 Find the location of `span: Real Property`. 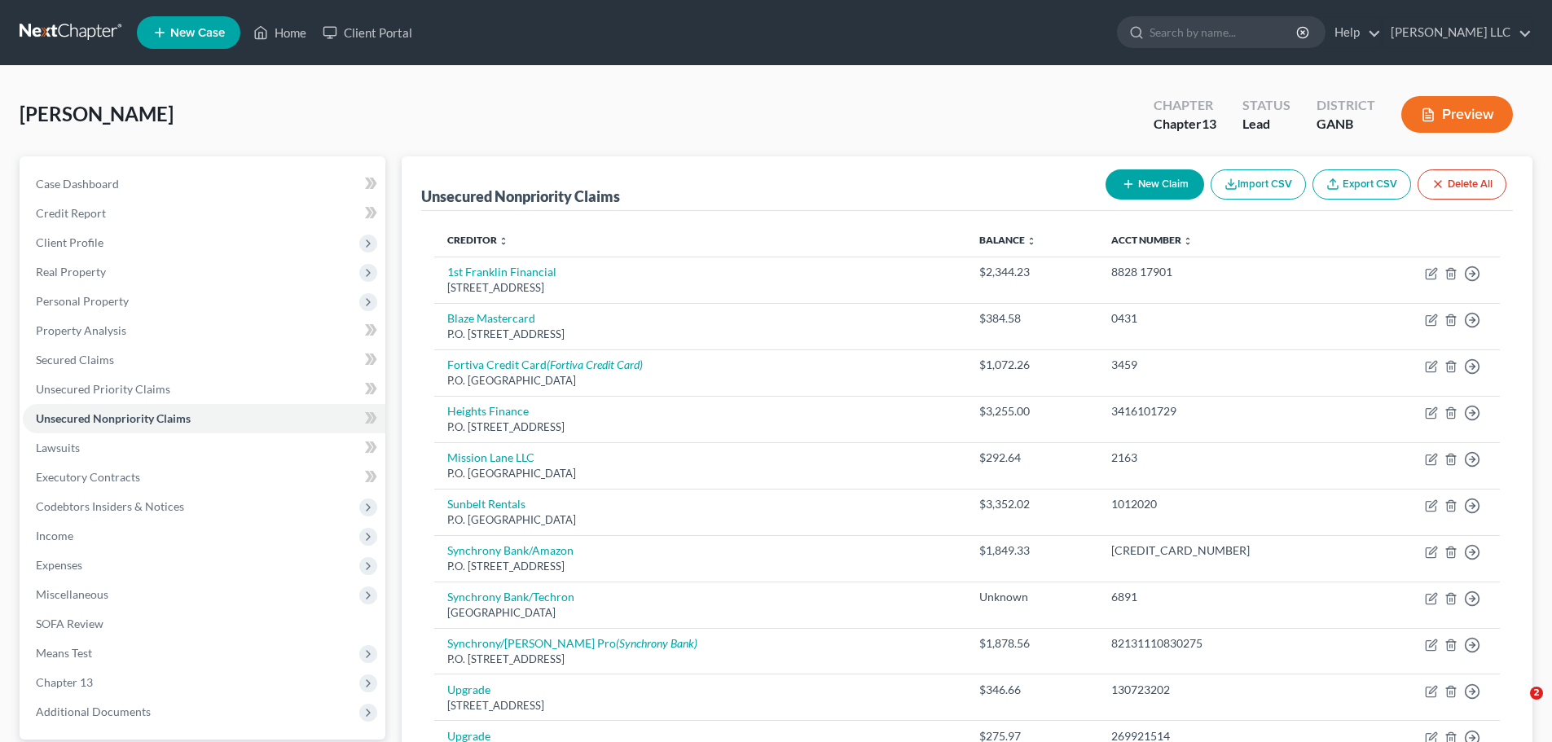

span: Real Property is located at coordinates (71, 271).